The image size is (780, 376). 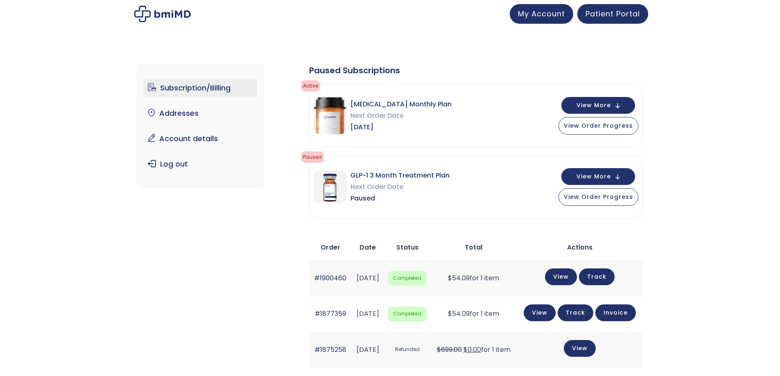 What do you see at coordinates (330, 314) in the screenshot?
I see `a: #1877359` at bounding box center [330, 314].